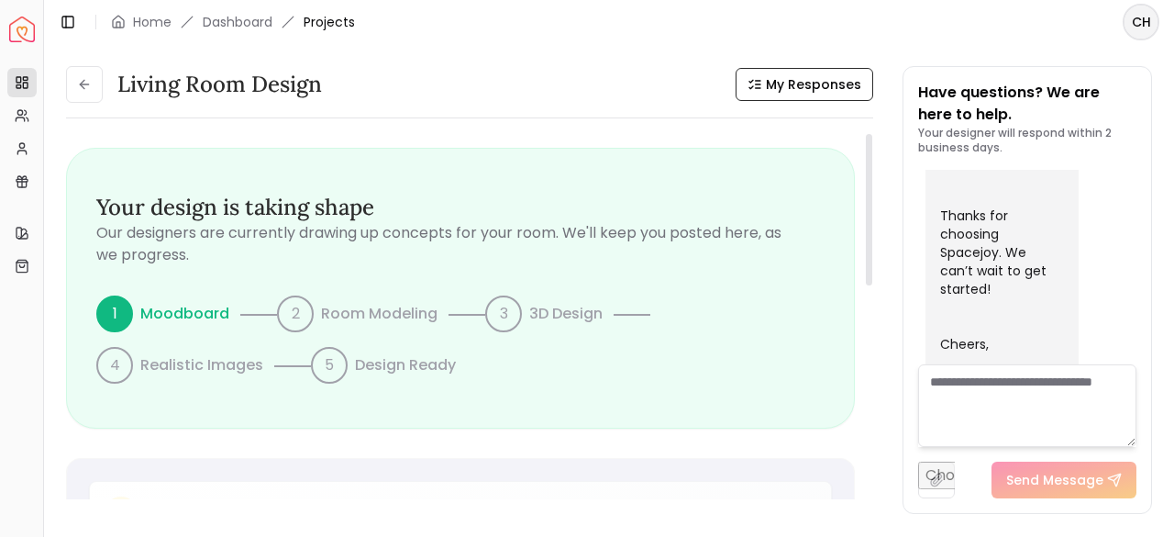 This screenshot has width=1174, height=537. What do you see at coordinates (115, 365) in the screenshot?
I see `div: 4` at bounding box center [115, 365].